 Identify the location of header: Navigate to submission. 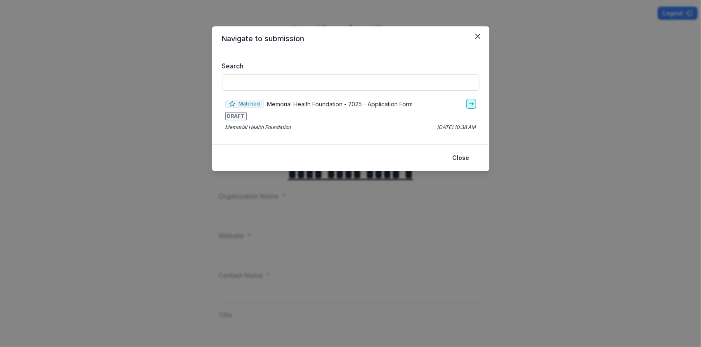
(351, 39).